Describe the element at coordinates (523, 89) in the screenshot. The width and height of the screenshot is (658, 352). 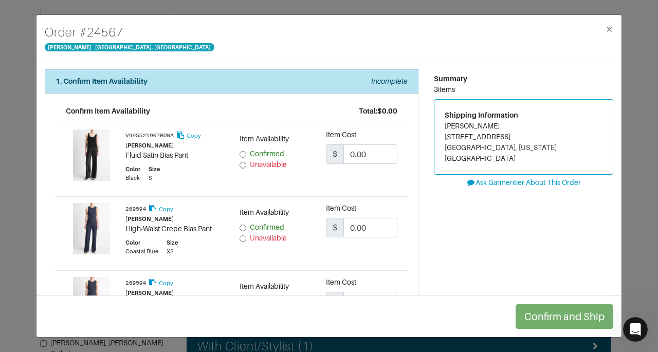
I see `div: 3 items` at that location.